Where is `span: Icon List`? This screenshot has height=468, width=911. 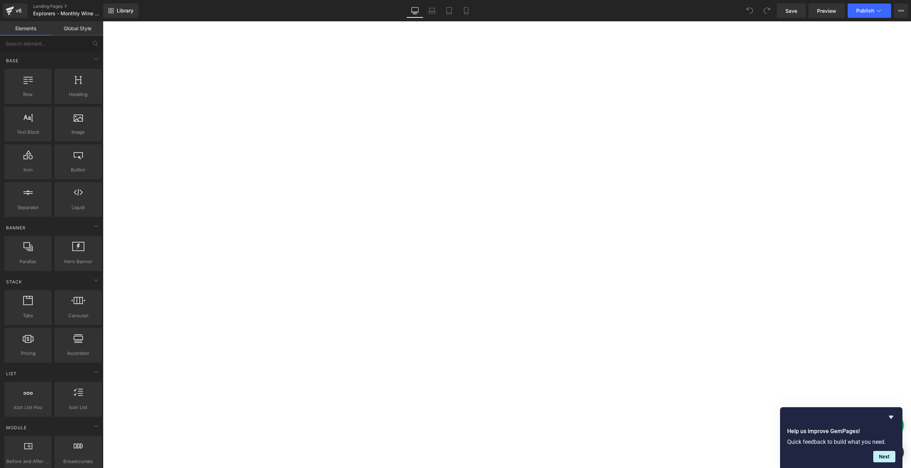 span: Icon List is located at coordinates (78, 407).